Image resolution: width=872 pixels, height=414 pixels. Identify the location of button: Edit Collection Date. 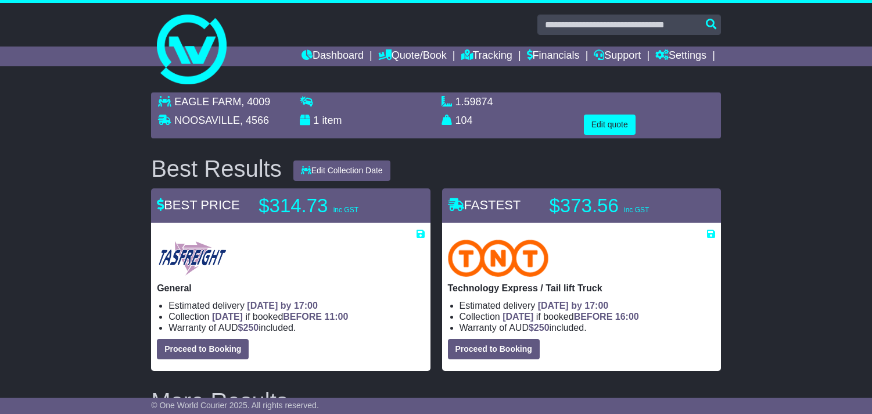
(342, 170).